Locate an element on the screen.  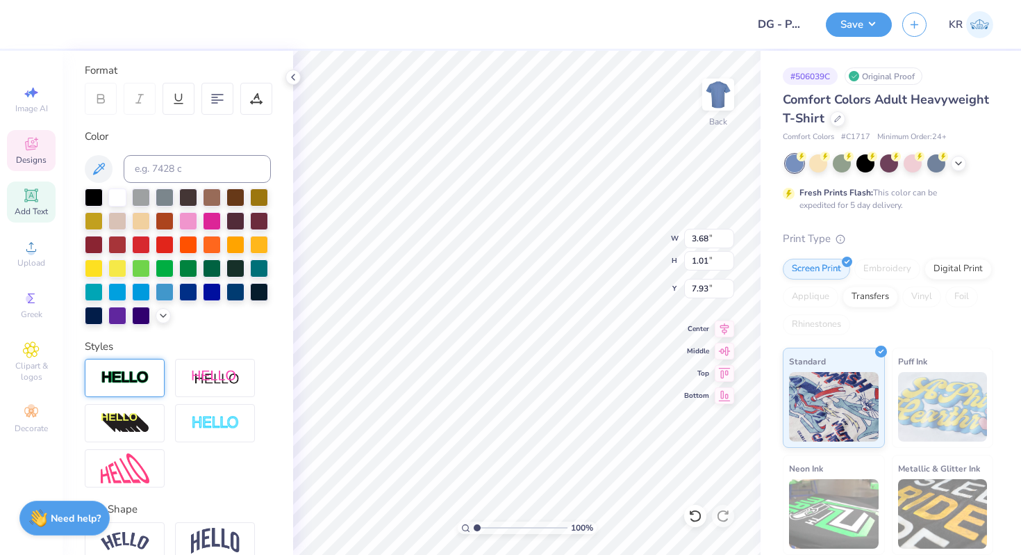
div: Foil is located at coordinates (962, 297).